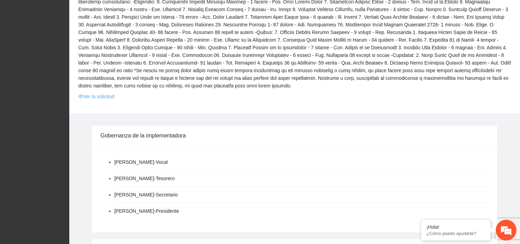  What do you see at coordinates (96, 96) in the screenshot?
I see `a: eyeVer la solicitud` at bounding box center [96, 96].